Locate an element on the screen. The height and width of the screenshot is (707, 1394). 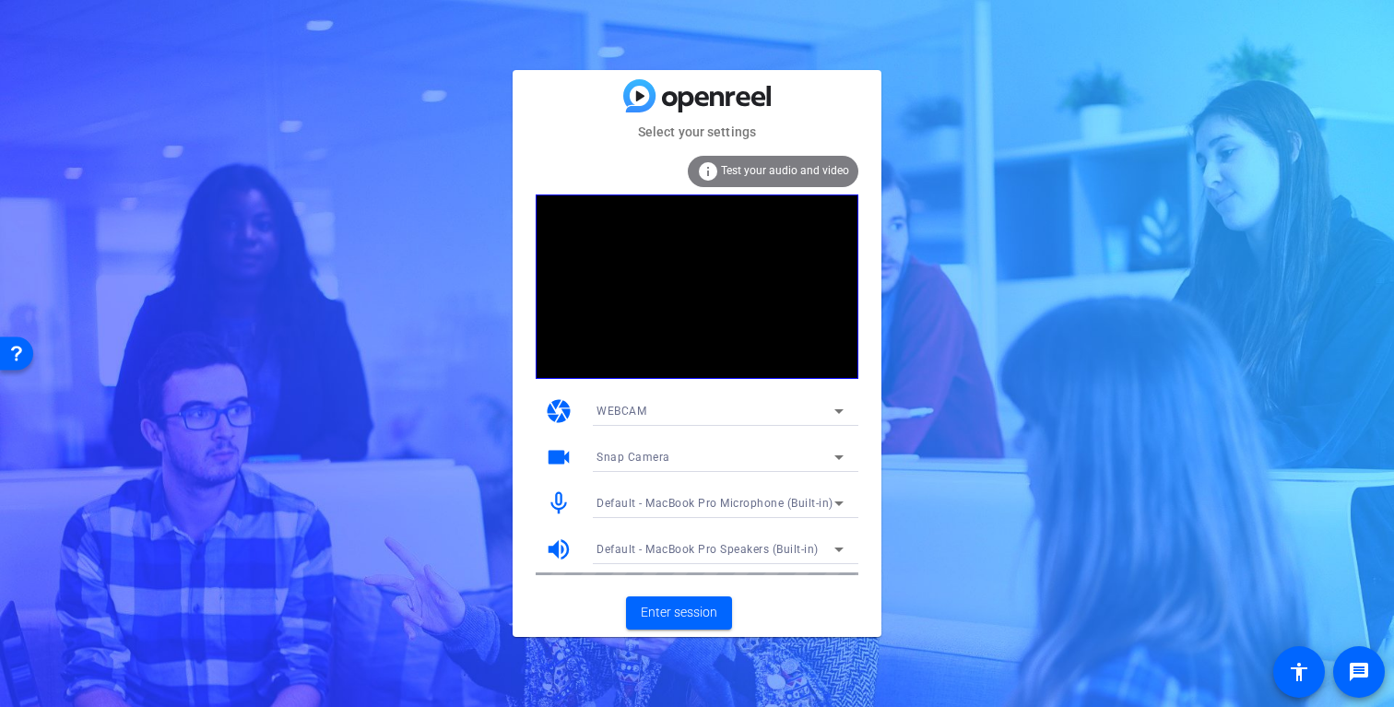
span: Default - MacBook Pro Speakers (Built-in) is located at coordinates (707, 549).